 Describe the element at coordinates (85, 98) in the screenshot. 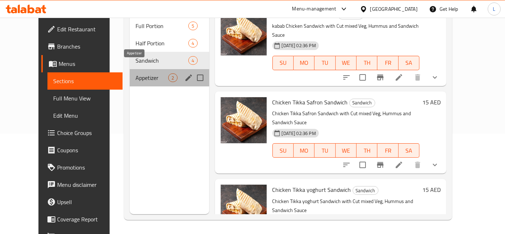

I see `span: Full Menu View` at that location.